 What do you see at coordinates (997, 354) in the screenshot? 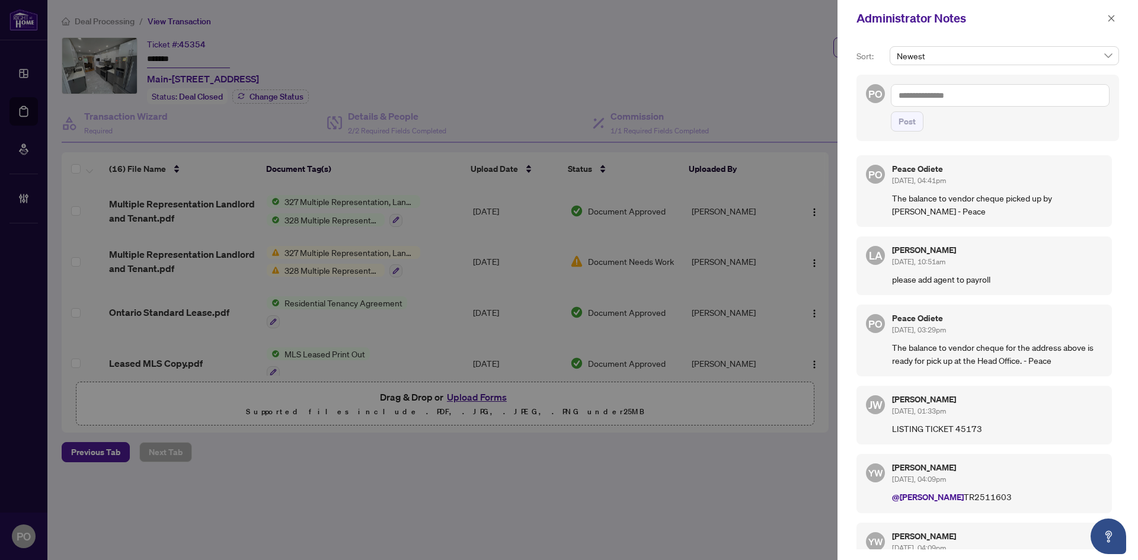
I see `p: The balance to vendor cheque for the address above is ready for pick up at the Head Office. - Peace` at bounding box center [997, 354].